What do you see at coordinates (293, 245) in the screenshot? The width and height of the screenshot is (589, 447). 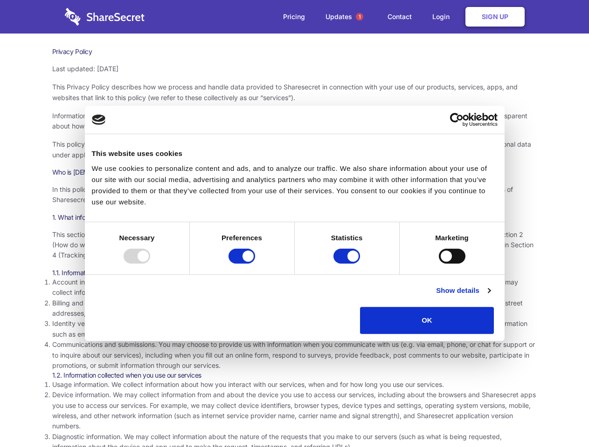 I see `span: This section describes the various types of information we collect from and about you. To underst...` at bounding box center [293, 245].